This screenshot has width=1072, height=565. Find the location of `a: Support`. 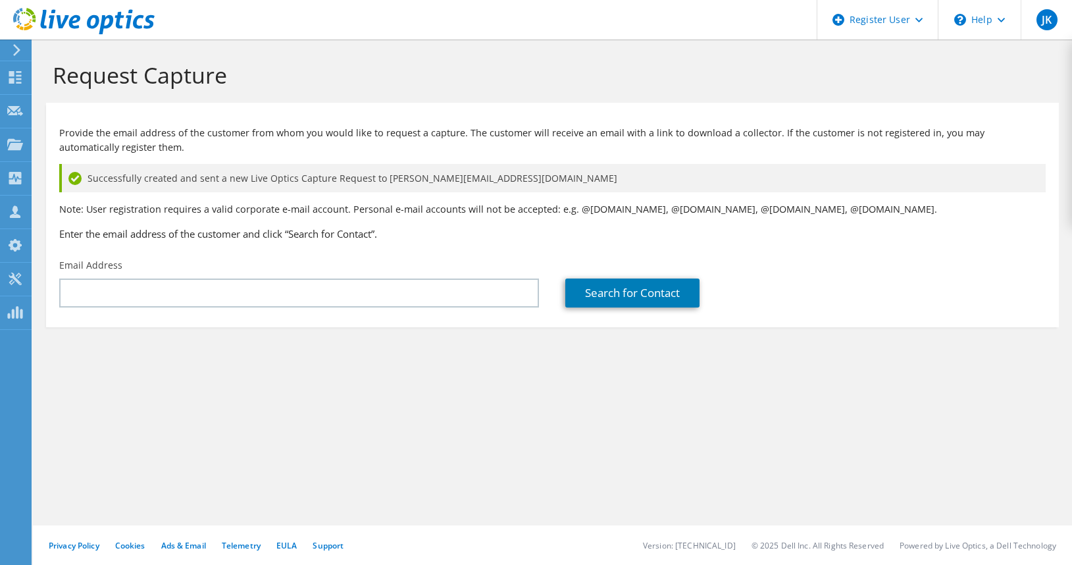

a: Support is located at coordinates (328, 545).